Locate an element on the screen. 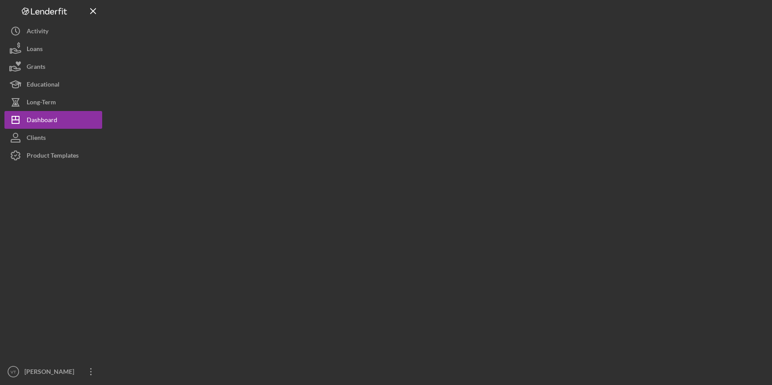 The image size is (772, 385). button: Loans is located at coordinates (53, 49).